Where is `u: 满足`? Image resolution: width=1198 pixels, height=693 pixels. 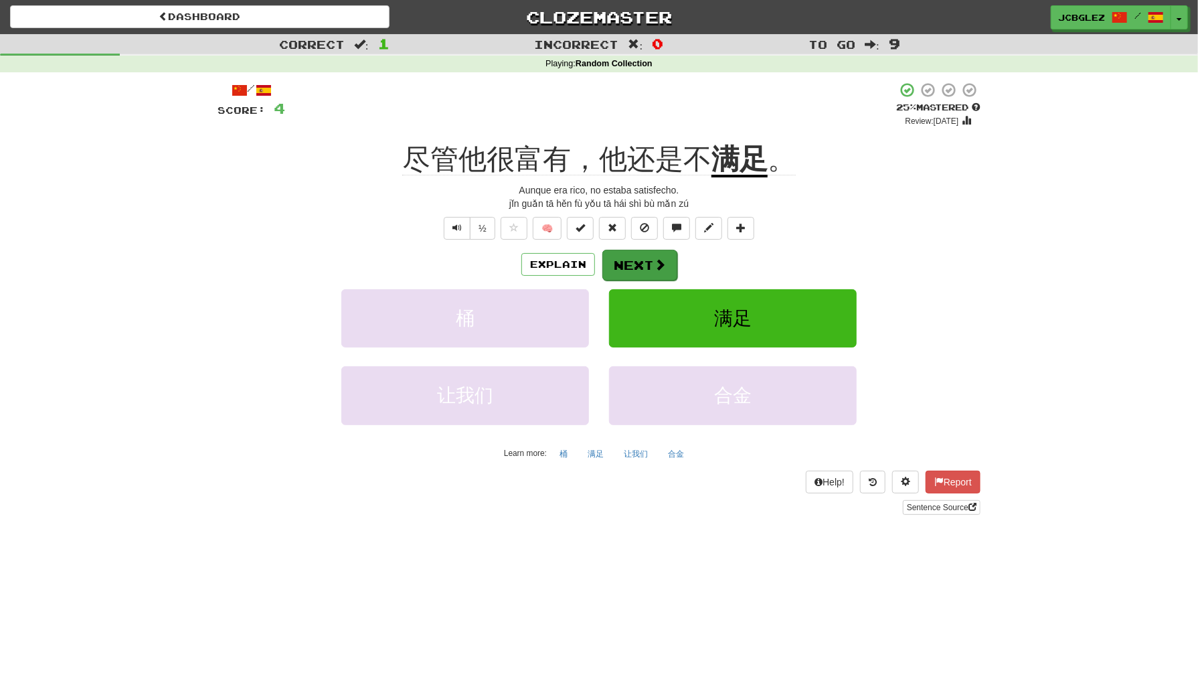
u: 满足 is located at coordinates (739, 160).